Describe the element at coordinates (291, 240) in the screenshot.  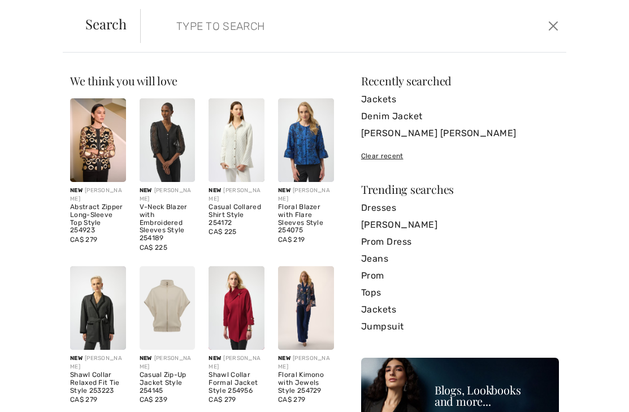
I see `span: CA$ 219` at that location.